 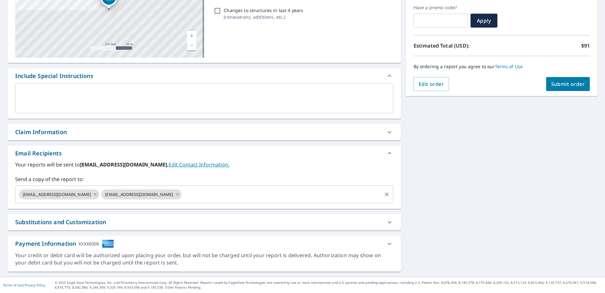 What do you see at coordinates (387, 194) in the screenshot?
I see `button: Clear` at bounding box center [387, 194].